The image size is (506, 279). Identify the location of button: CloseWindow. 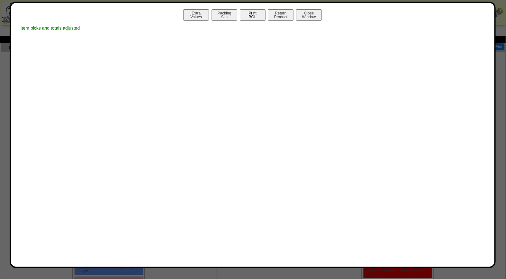
(309, 15).